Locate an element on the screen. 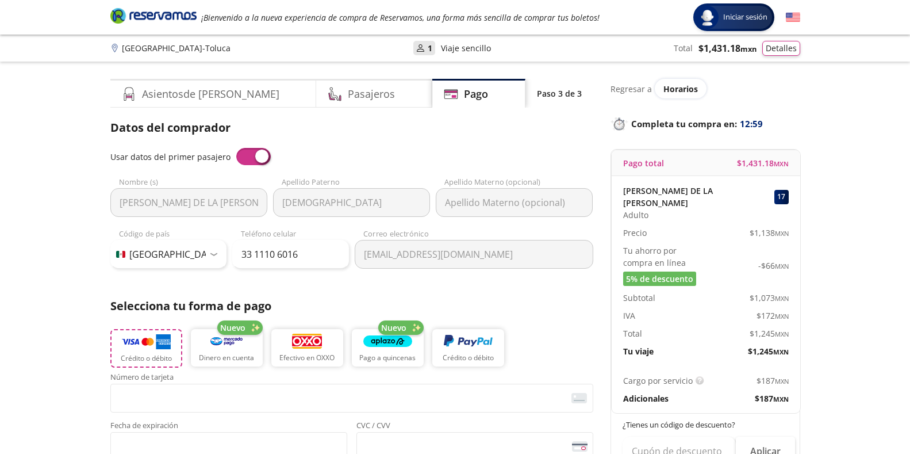 This screenshot has height=454, width=910. p: Precio is located at coordinates (635, 232).